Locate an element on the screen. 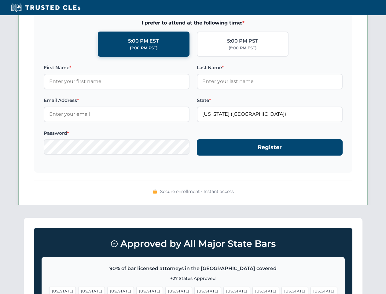 This screenshot has height=294, width=386. label: Password is located at coordinates (117, 133).